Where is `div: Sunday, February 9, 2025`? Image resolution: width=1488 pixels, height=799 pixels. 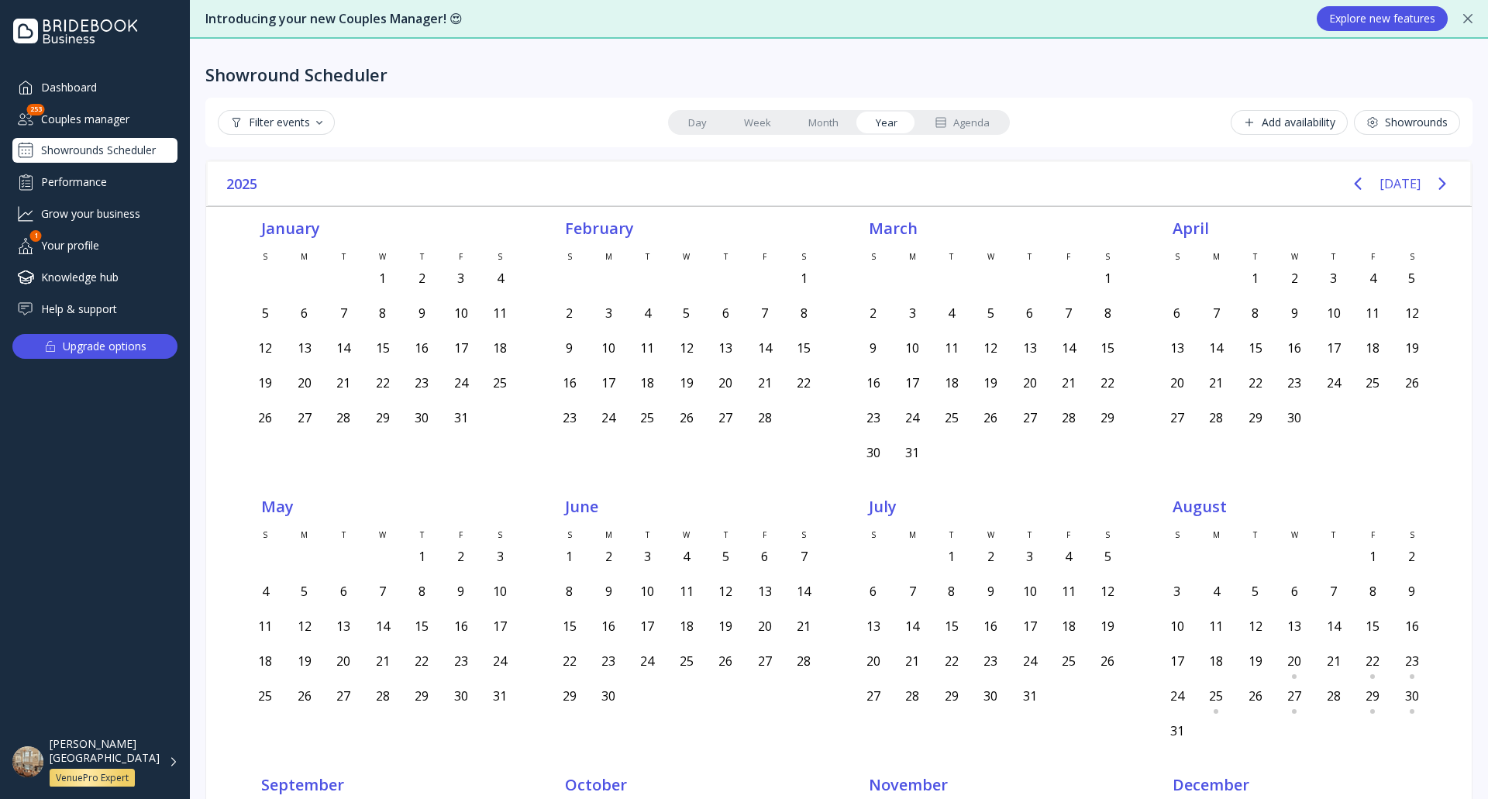 div: Sunday, February 9, 2025 is located at coordinates (570, 348).